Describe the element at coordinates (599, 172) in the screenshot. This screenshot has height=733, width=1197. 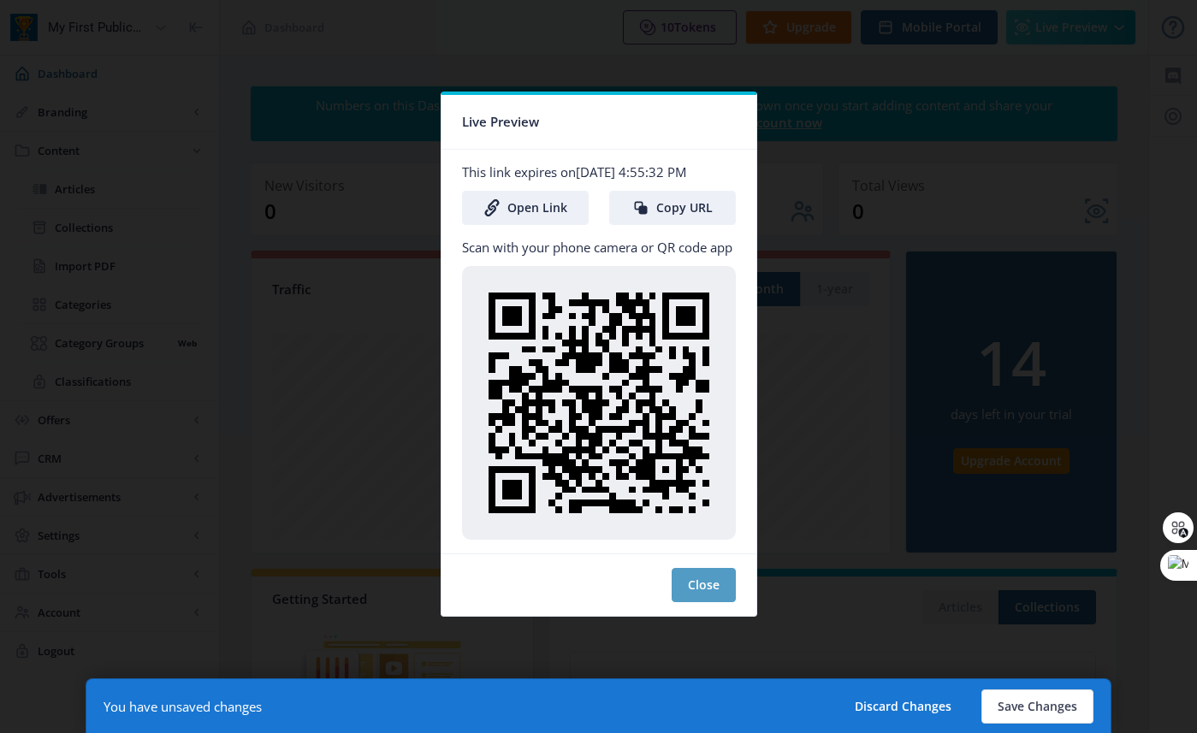
I see `p: This link expires on` at that location.